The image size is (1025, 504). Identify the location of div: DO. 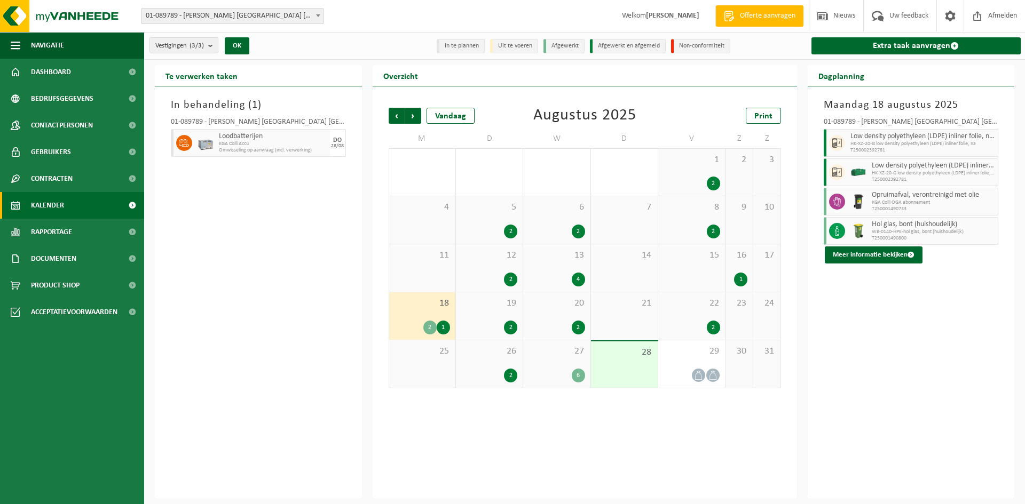
(337, 140).